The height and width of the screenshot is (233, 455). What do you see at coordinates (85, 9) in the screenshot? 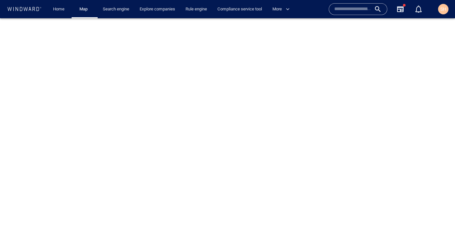
I see `button: Map` at bounding box center [85, 9].